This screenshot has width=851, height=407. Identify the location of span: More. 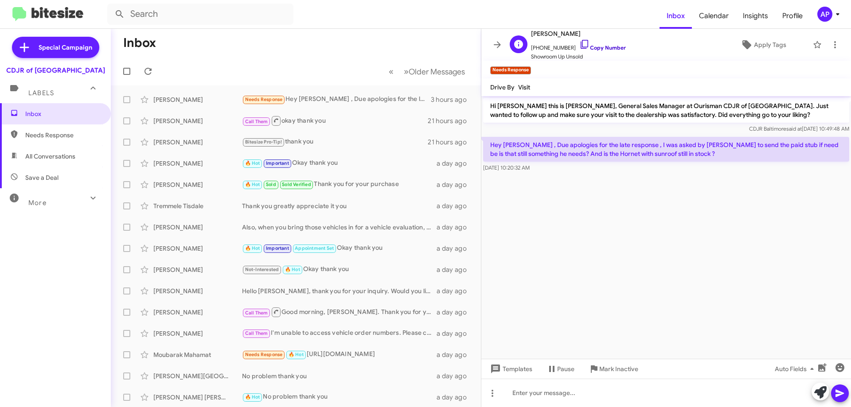
(37, 203).